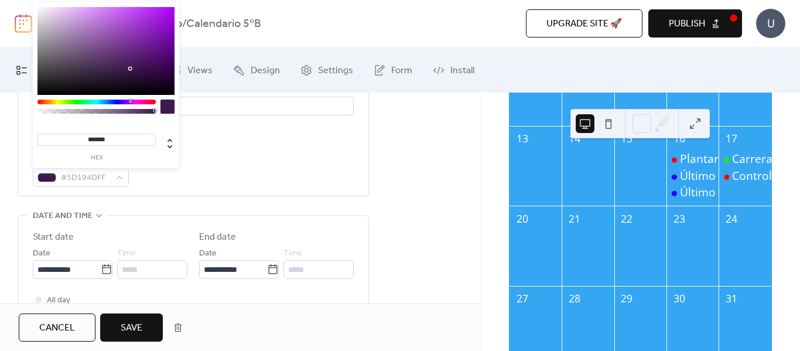 The height and width of the screenshot is (351, 800). What do you see at coordinates (131, 327) in the screenshot?
I see `button: Save` at bounding box center [131, 327].